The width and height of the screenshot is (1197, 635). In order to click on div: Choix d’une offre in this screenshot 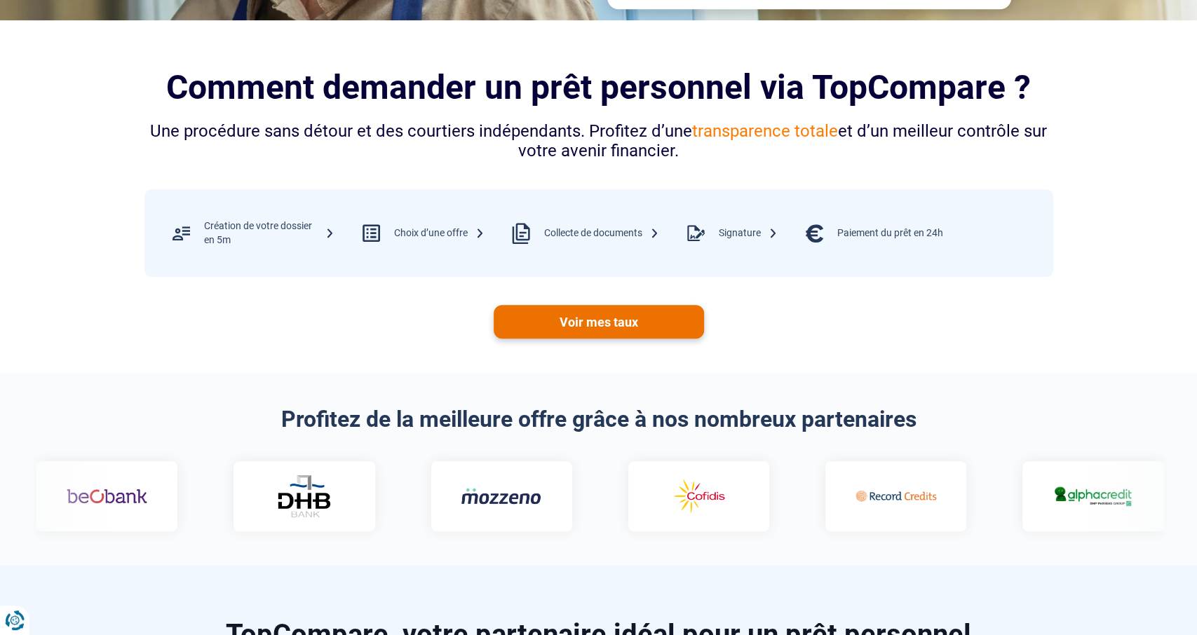, I will do `click(439, 233)`.